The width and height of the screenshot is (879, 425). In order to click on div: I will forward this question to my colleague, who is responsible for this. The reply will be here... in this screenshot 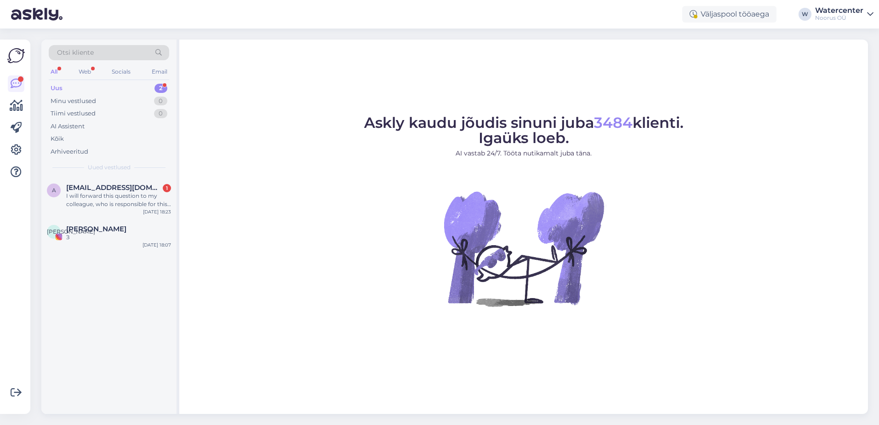, I will do `click(119, 200)`.